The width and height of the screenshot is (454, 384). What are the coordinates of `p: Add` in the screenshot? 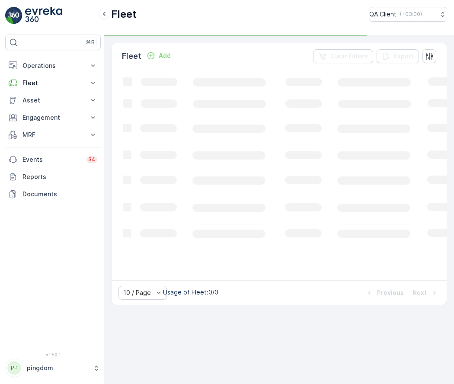 It's located at (165, 56).